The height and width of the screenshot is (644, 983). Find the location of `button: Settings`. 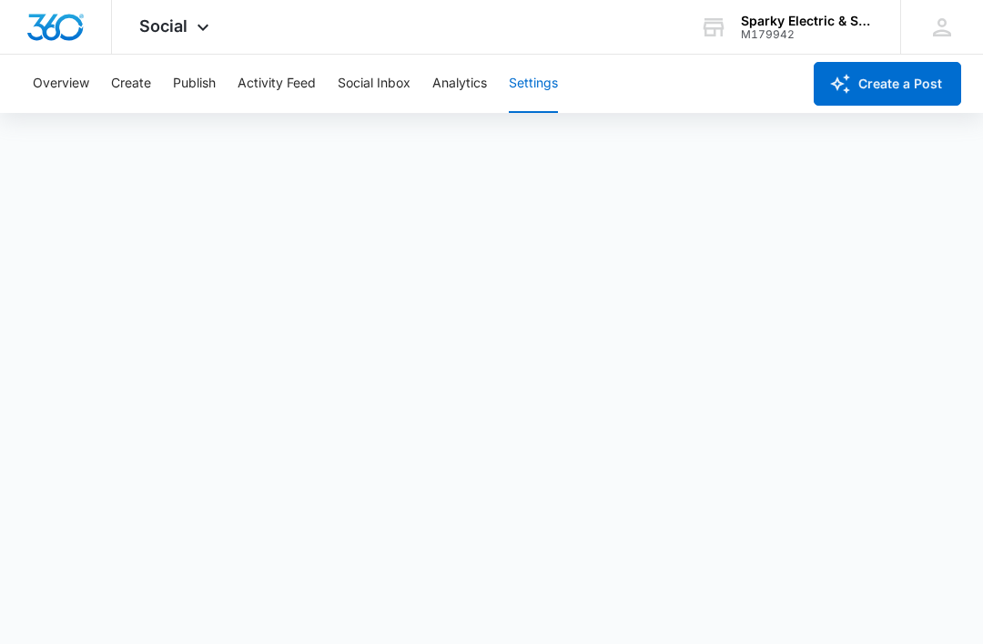

button: Settings is located at coordinates (533, 84).